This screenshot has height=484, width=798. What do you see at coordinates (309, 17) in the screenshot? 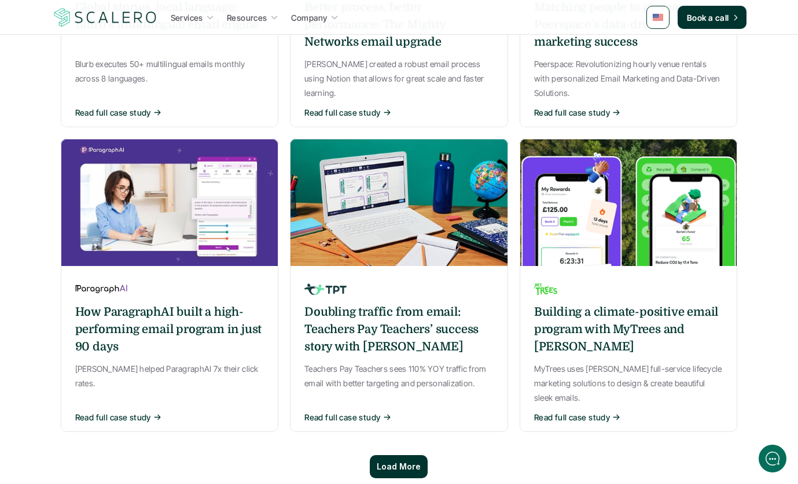
I see `p: Company` at bounding box center [309, 17].